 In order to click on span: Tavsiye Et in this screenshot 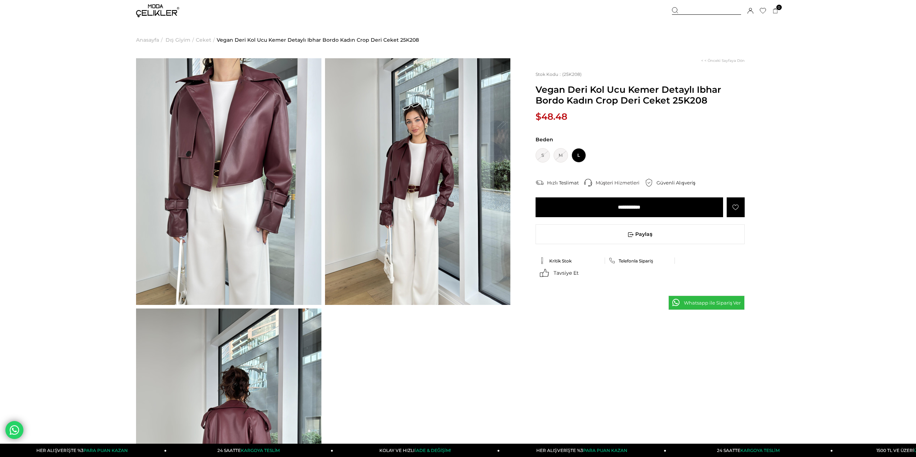, I will do `click(566, 273)`.